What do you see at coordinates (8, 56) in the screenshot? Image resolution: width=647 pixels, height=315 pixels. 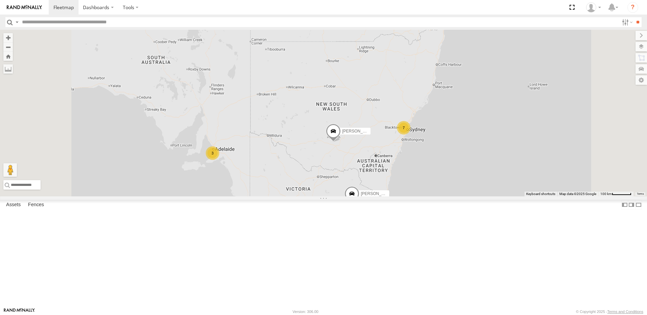 I see `button: Zoom Home` at bounding box center [8, 56].